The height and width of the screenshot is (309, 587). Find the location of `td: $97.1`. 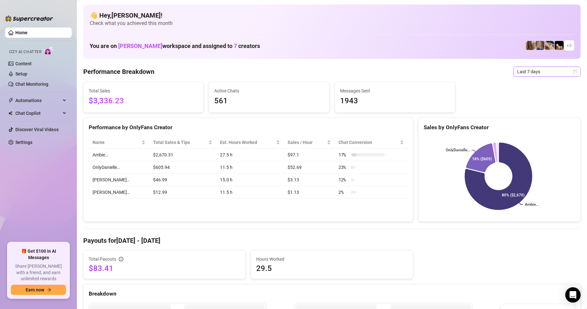

td: $97.1 is located at coordinates (309, 155).